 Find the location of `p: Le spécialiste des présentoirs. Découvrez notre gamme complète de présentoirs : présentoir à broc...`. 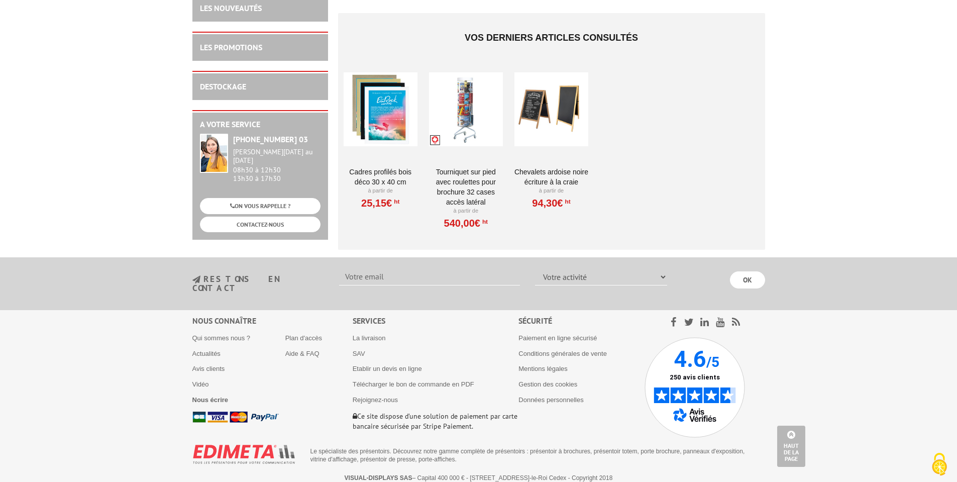

p: Le spécialiste des présentoirs. Découvrez notre gamme complète de présentoirs : présentoir à broc... is located at coordinates (534, 455).